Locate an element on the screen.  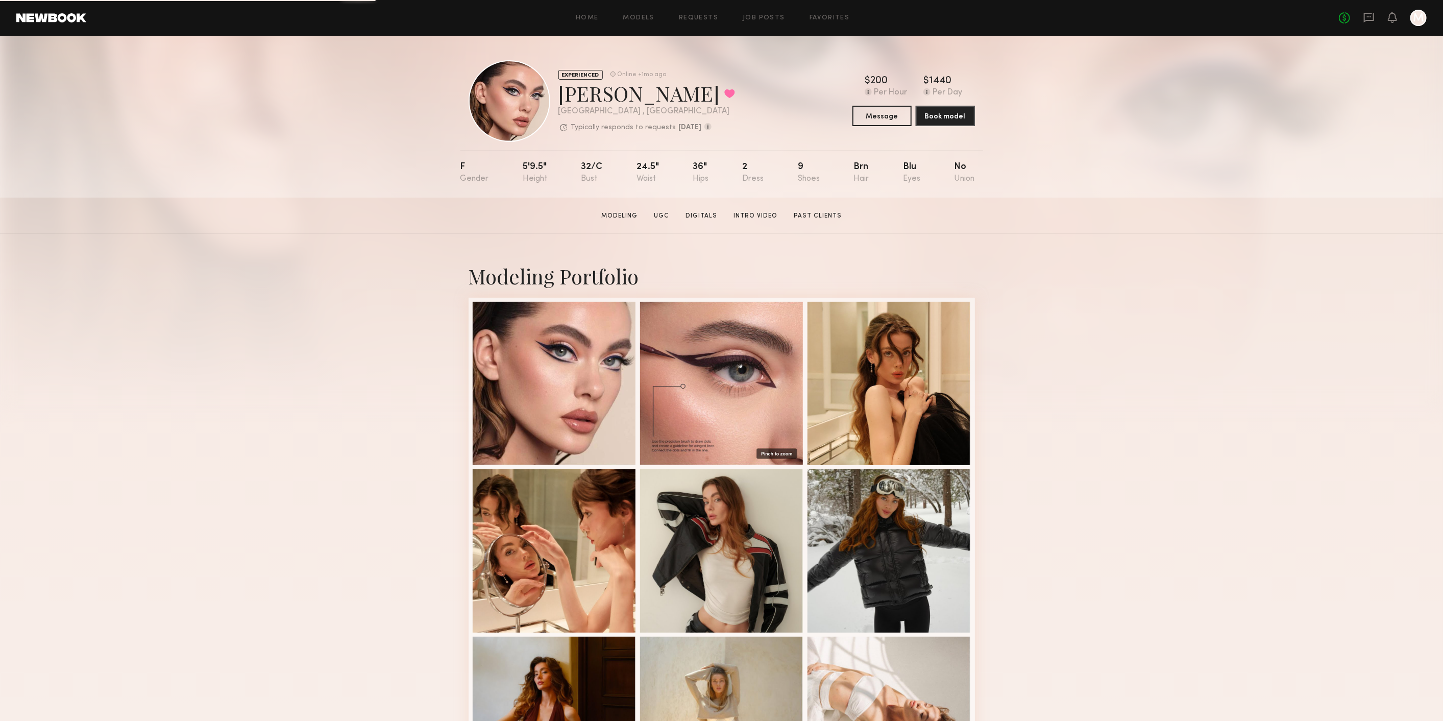
div: Modeling Portfolio is located at coordinates (722, 276).